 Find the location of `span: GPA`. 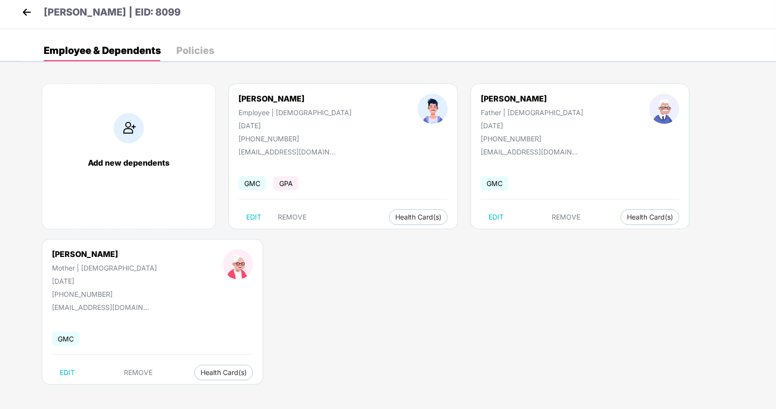

span: GPA is located at coordinates (286, 183).